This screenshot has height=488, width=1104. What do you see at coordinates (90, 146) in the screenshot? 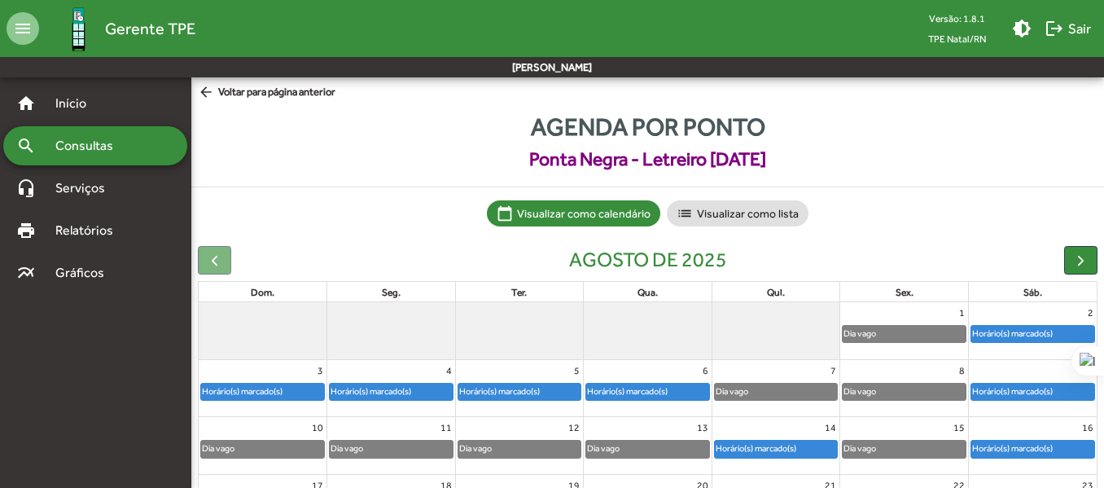
I see `span: Consultas` at bounding box center [90, 146].